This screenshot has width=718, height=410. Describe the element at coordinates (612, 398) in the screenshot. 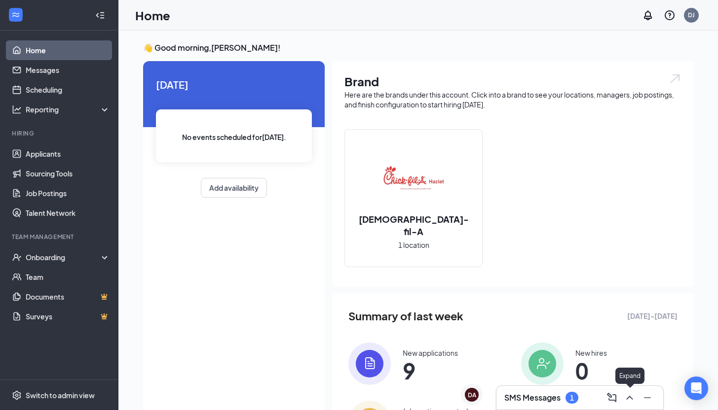

I see `svg: ComposeMessage` at that location.